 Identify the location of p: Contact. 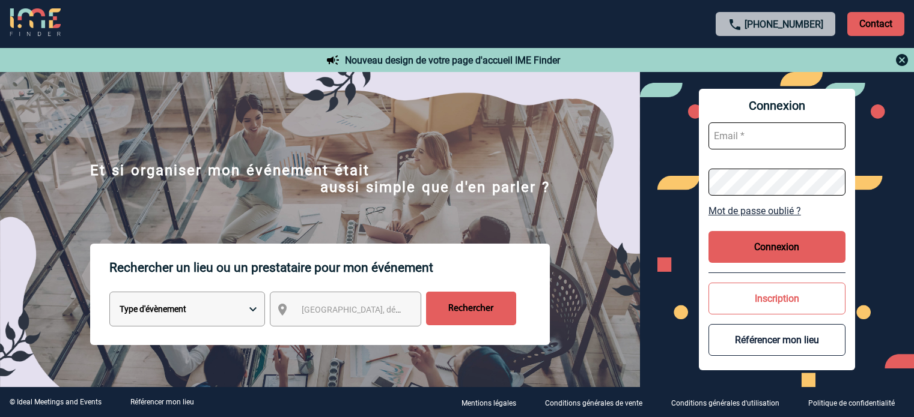
(875, 24).